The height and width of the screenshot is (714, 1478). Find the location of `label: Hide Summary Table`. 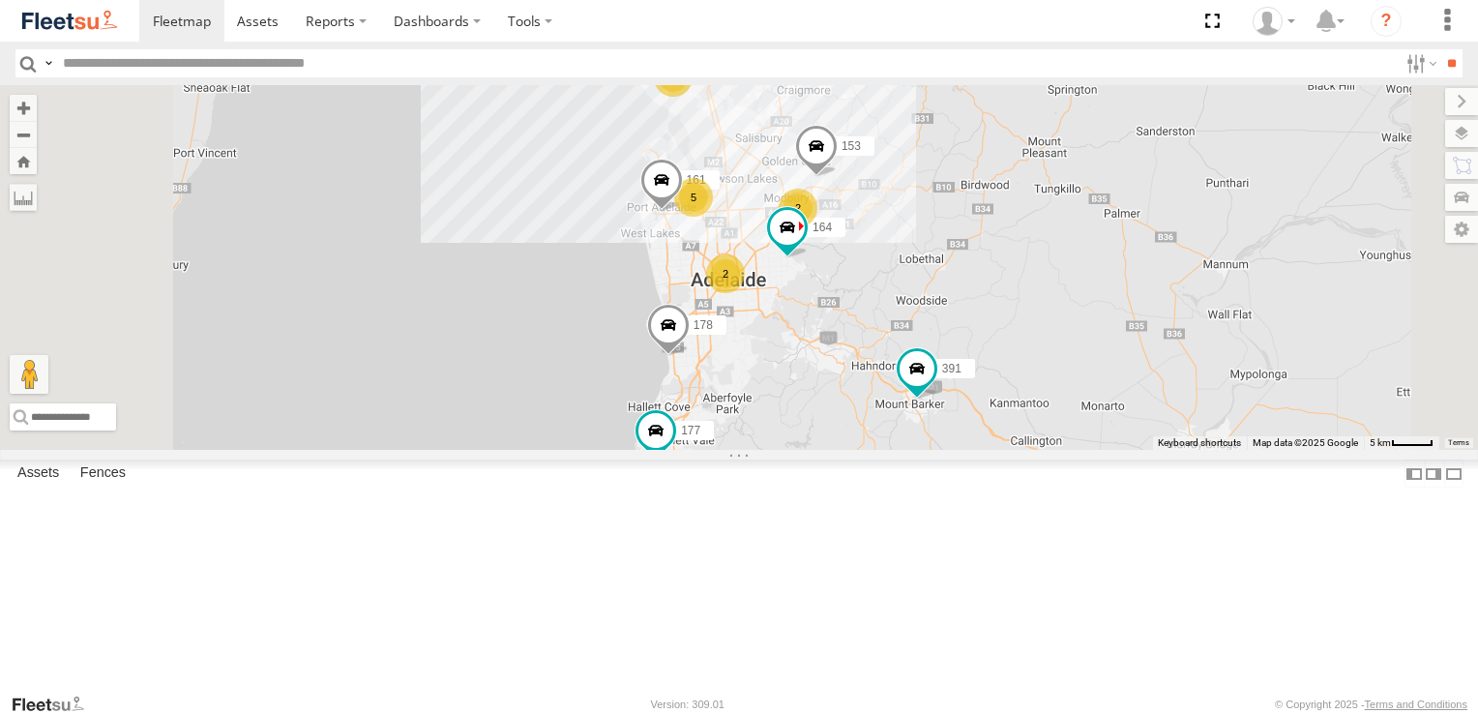

label: Hide Summary Table is located at coordinates (1453, 473).